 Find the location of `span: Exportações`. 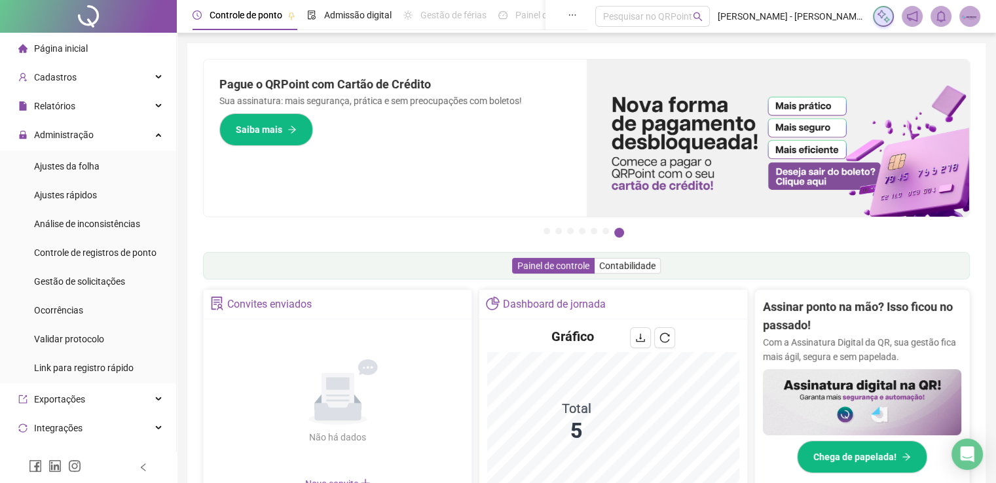

span: Exportações is located at coordinates (60, 399).